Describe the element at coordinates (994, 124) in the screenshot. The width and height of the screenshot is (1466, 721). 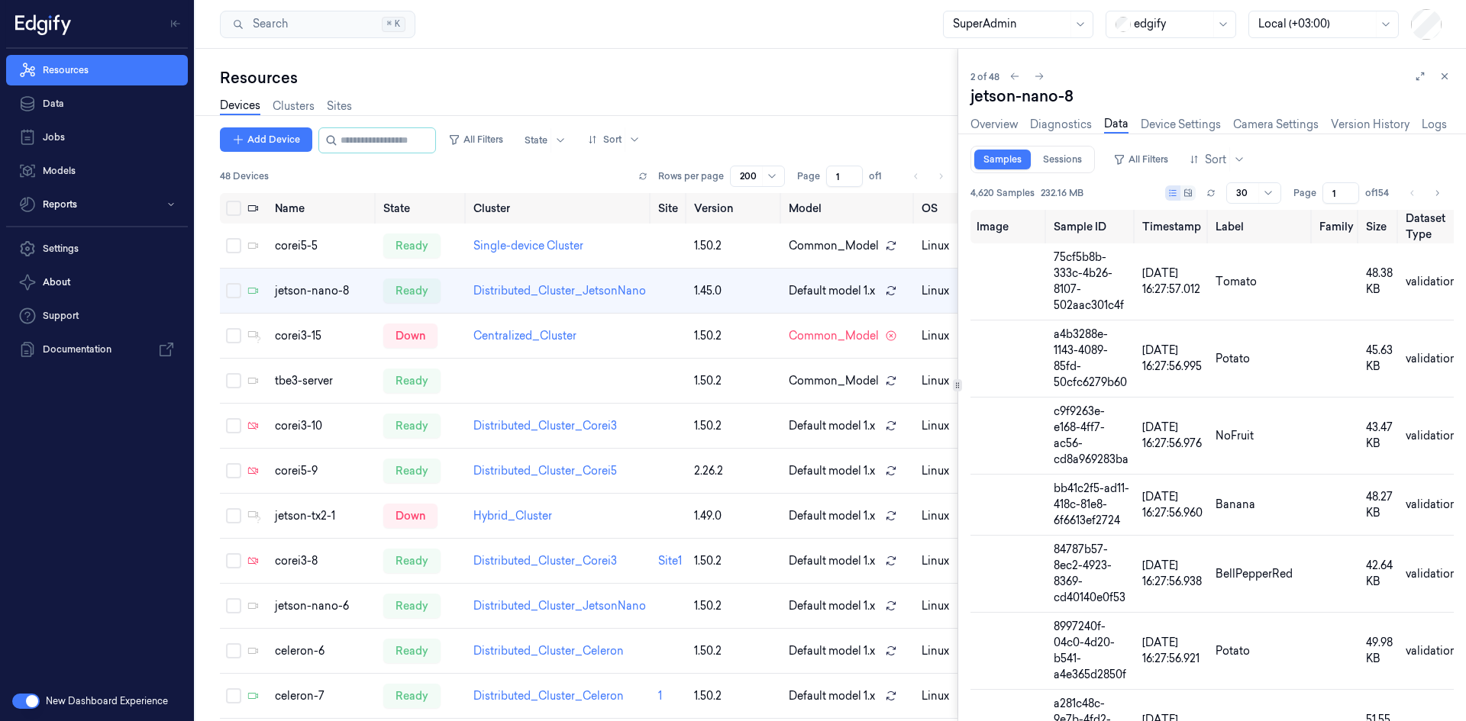
I see `a: Overview` at that location.